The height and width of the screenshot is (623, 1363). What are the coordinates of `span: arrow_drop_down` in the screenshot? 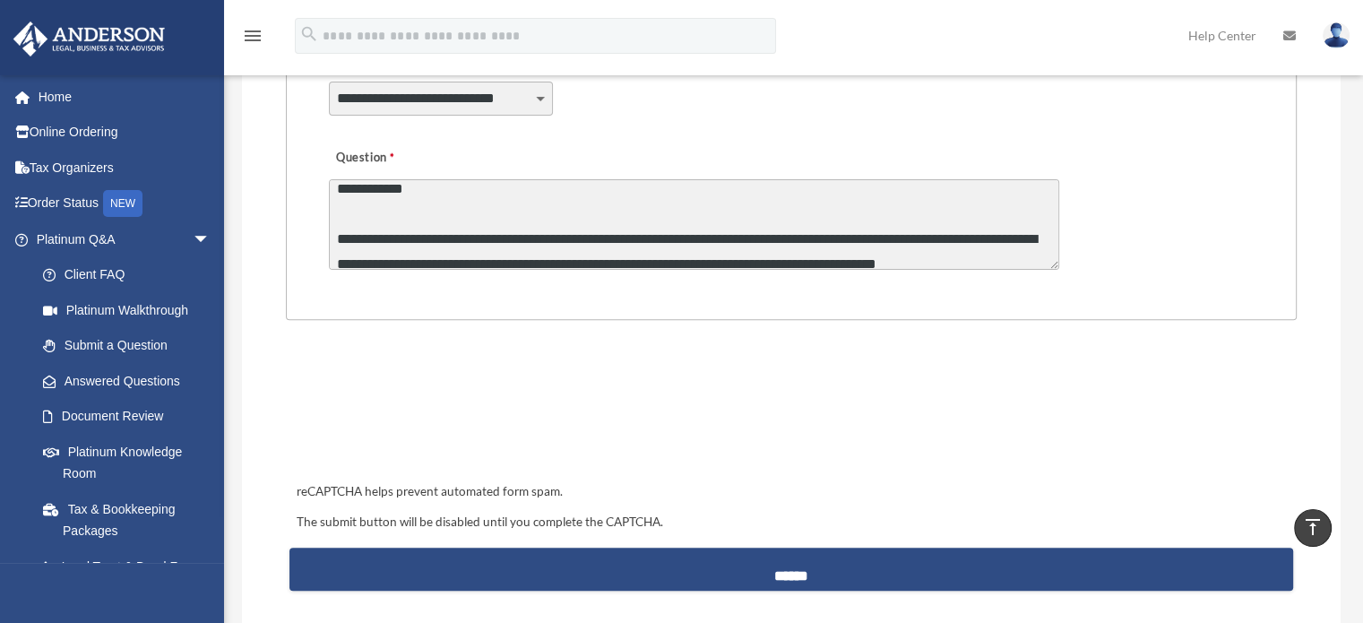 It's located at (211, 239).